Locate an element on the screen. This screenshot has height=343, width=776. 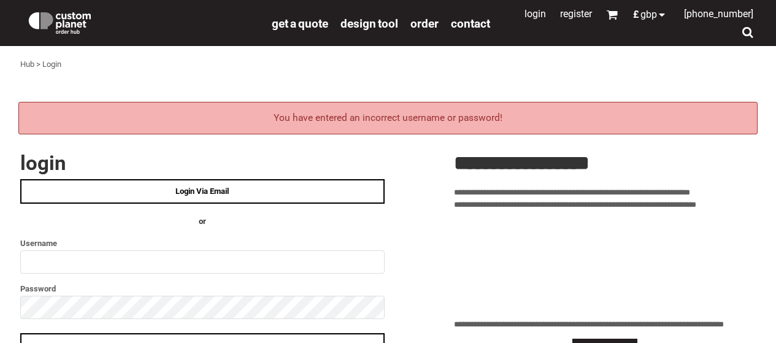
a: get a quote is located at coordinates (300, 23).